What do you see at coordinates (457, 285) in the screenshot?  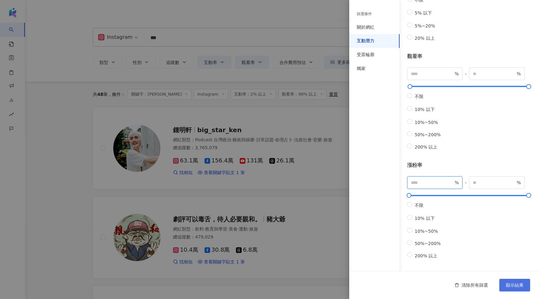 I see `span: delete` at bounding box center [457, 285].